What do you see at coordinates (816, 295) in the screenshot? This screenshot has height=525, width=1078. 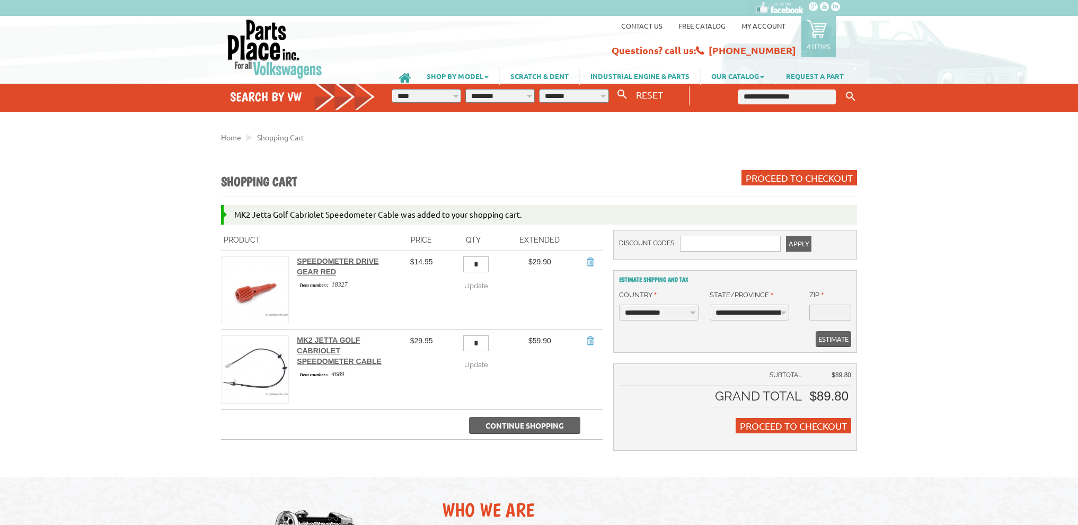 I see `label: Zip` at bounding box center [816, 295].